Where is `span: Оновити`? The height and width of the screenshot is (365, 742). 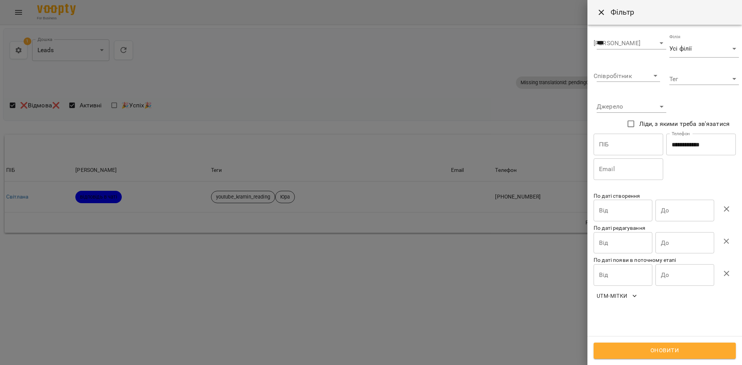
span: Оновити is located at coordinates (665, 351).